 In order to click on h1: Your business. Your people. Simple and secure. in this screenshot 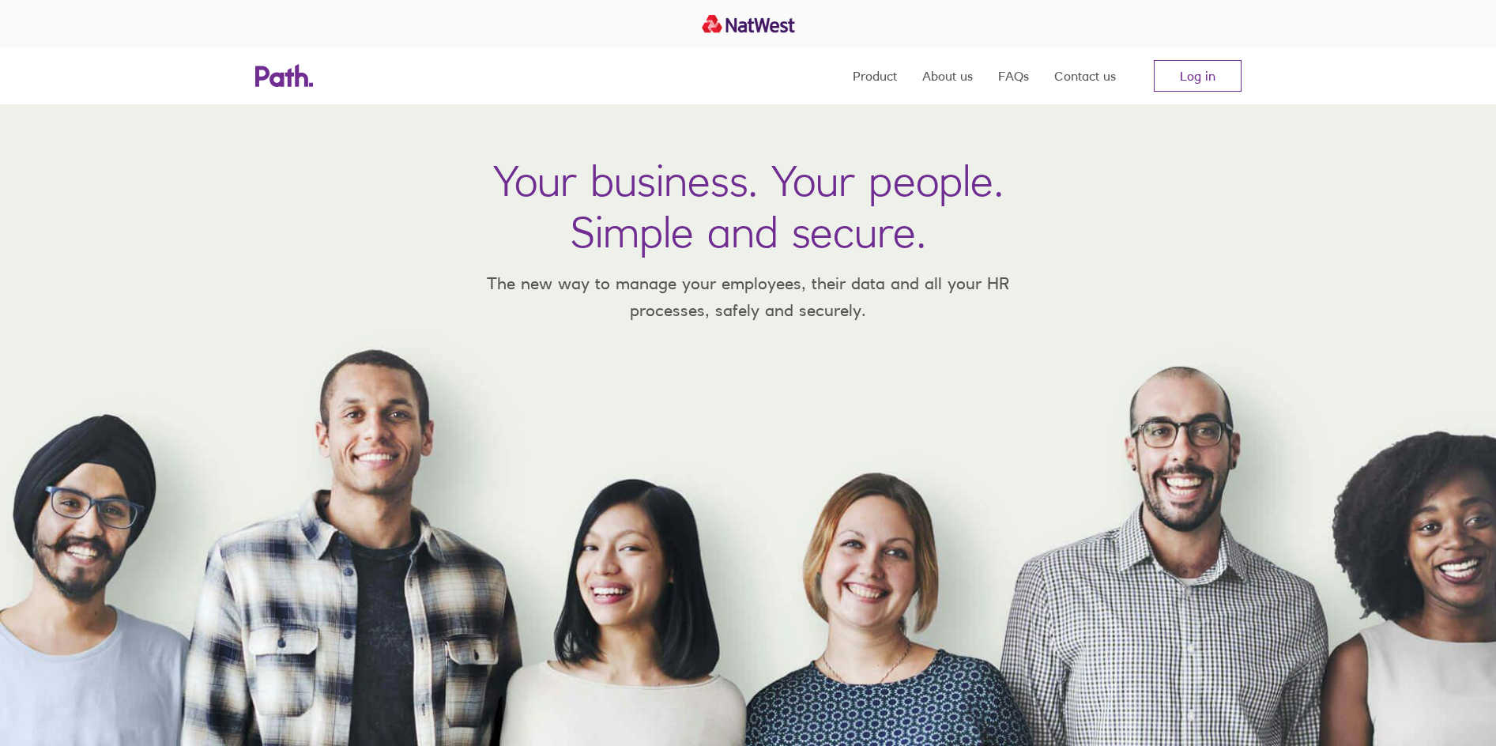, I will do `click(749, 206)`.